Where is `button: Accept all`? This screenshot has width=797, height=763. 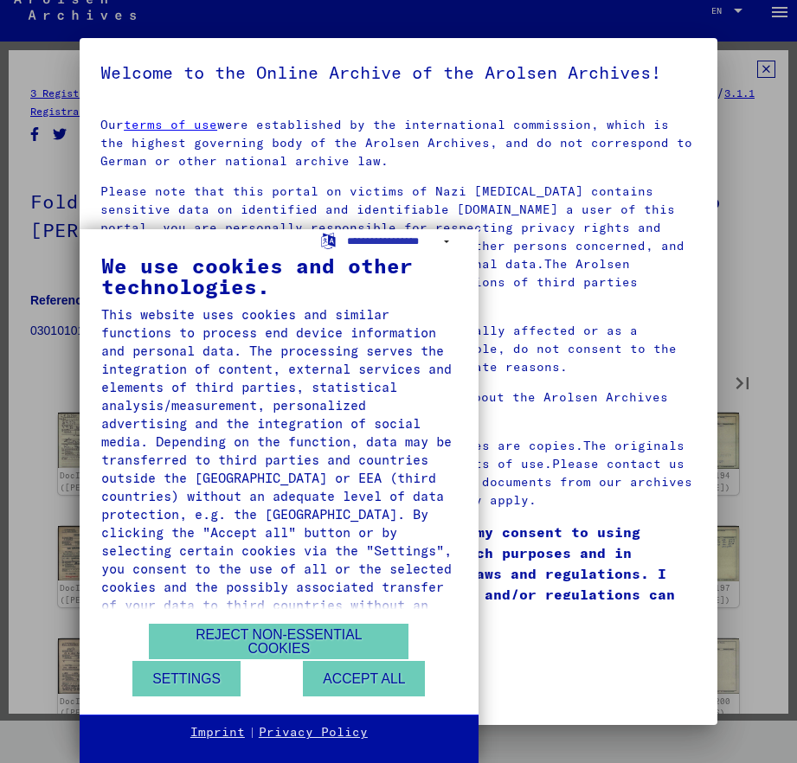
button: Accept all is located at coordinates (363, 678).